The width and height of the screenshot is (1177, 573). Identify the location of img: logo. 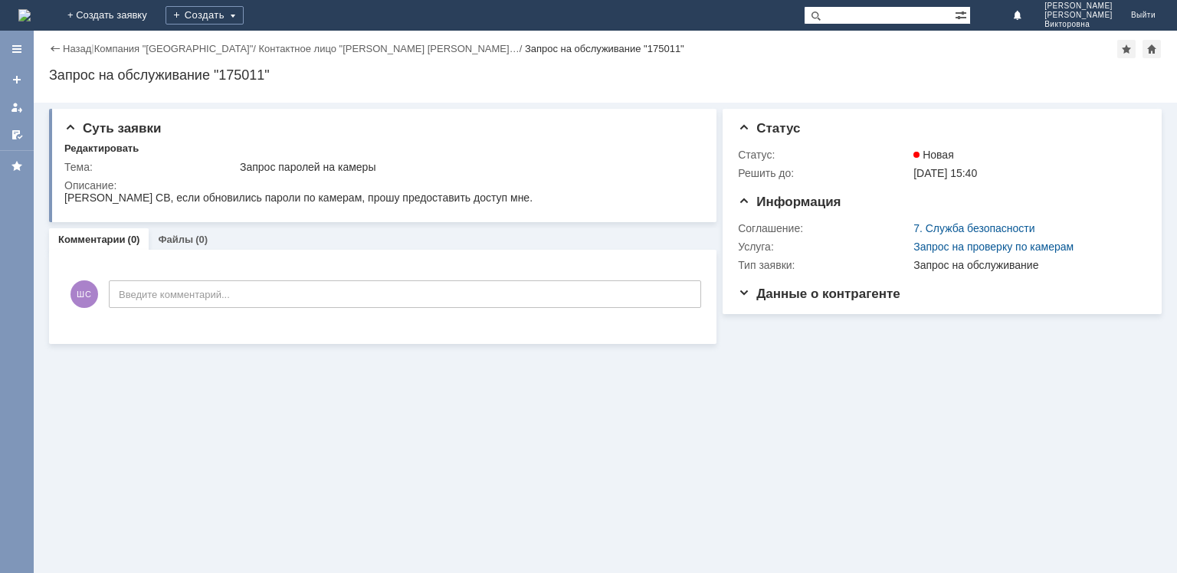
(25, 15).